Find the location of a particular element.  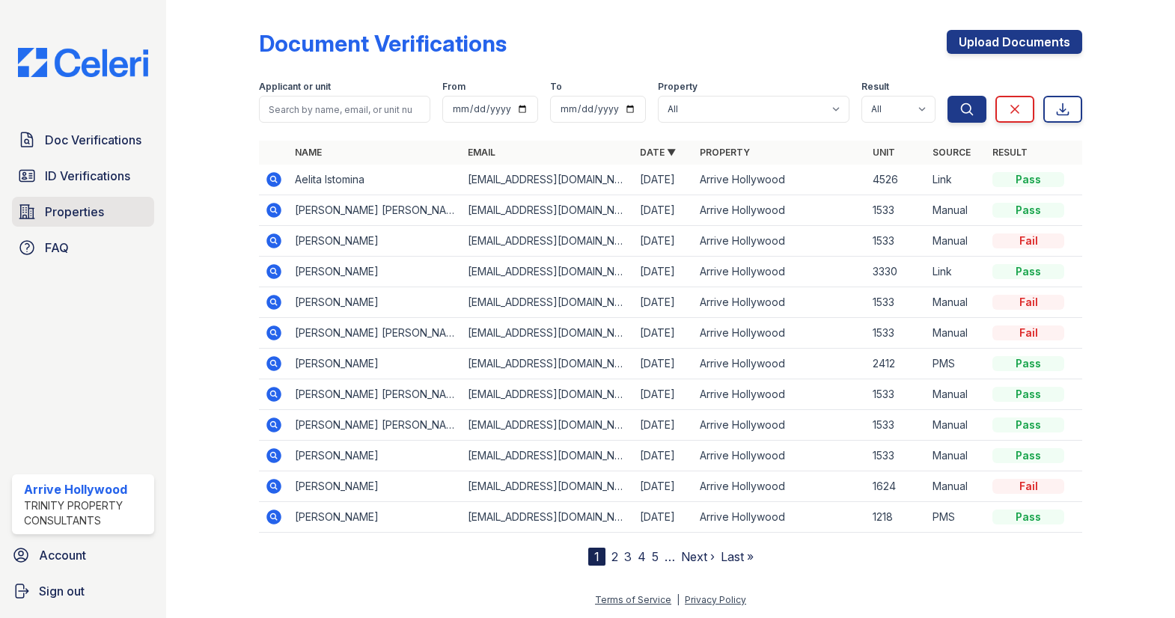

span: FAQ is located at coordinates (57, 248).